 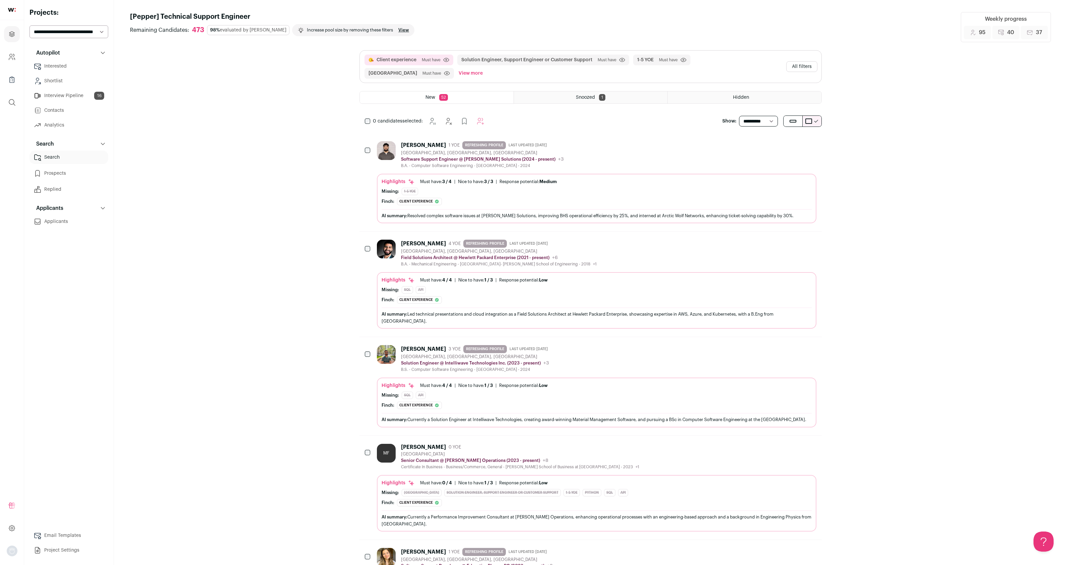 I want to click on a: View, so click(x=404, y=30).